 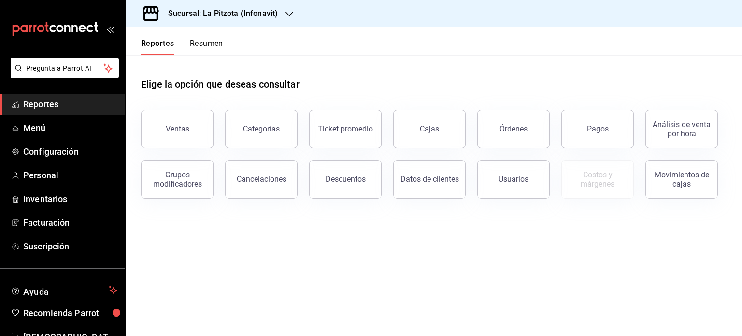 I want to click on span: Personal, so click(x=70, y=175).